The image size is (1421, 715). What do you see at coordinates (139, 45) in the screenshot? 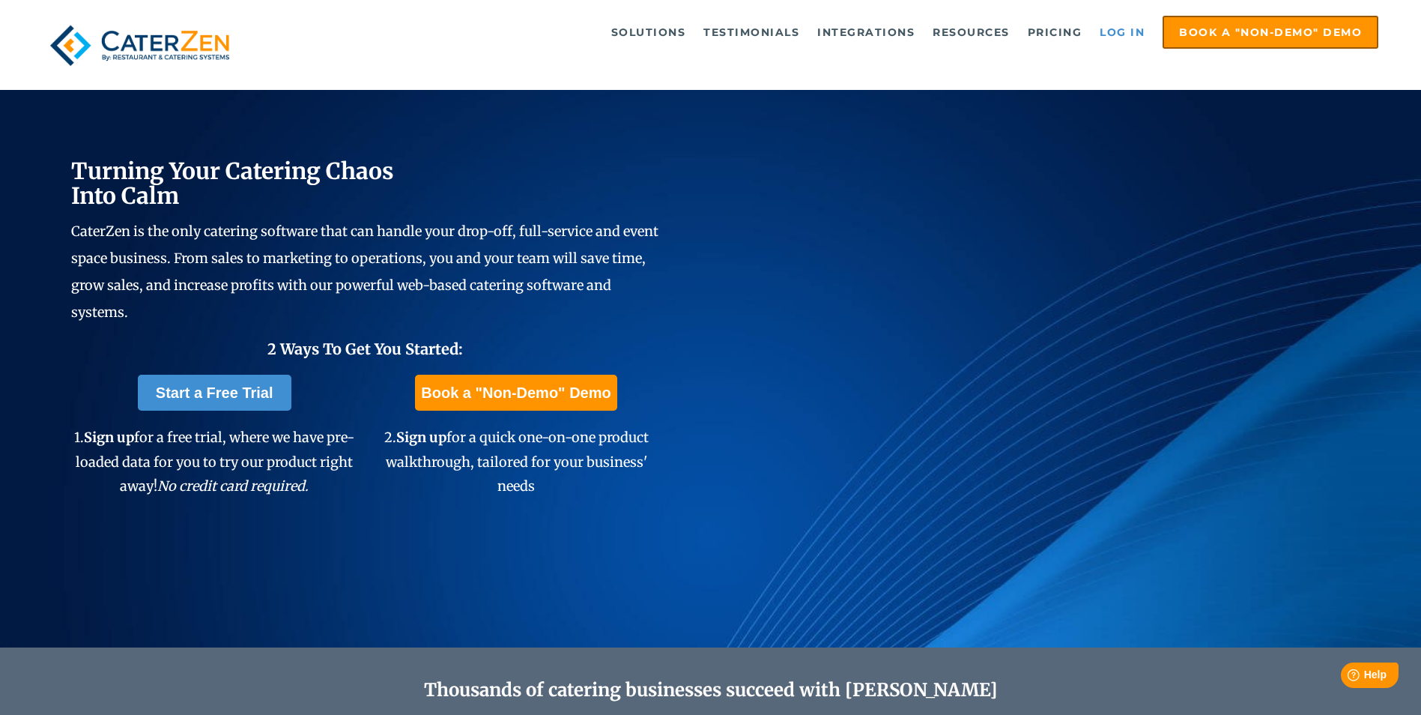
I see `img: caterzen` at bounding box center [139, 45].